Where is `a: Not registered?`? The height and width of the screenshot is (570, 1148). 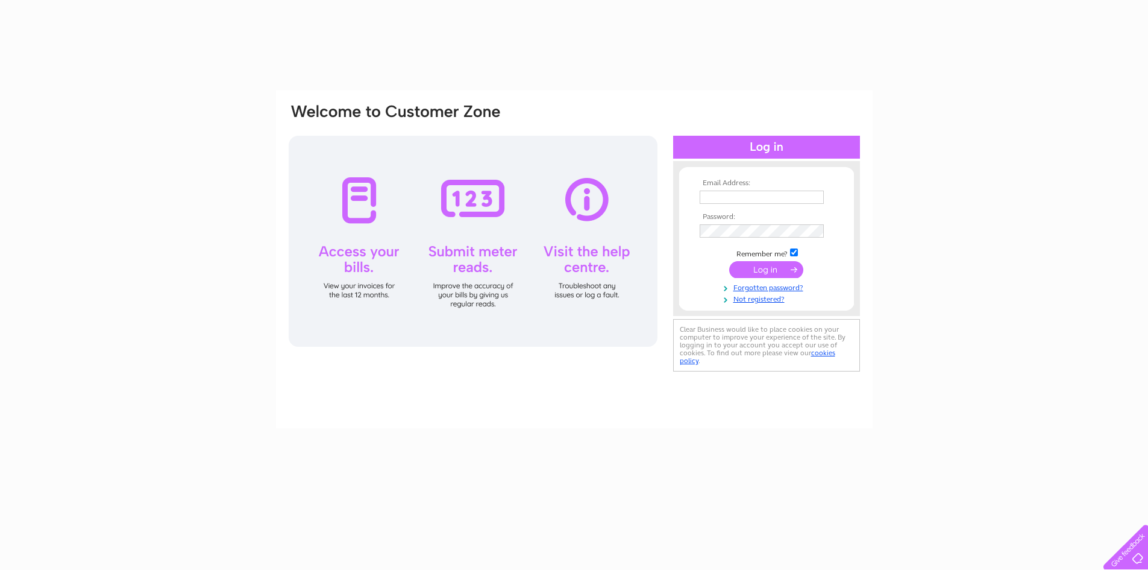 a: Not registered? is located at coordinates (768, 298).